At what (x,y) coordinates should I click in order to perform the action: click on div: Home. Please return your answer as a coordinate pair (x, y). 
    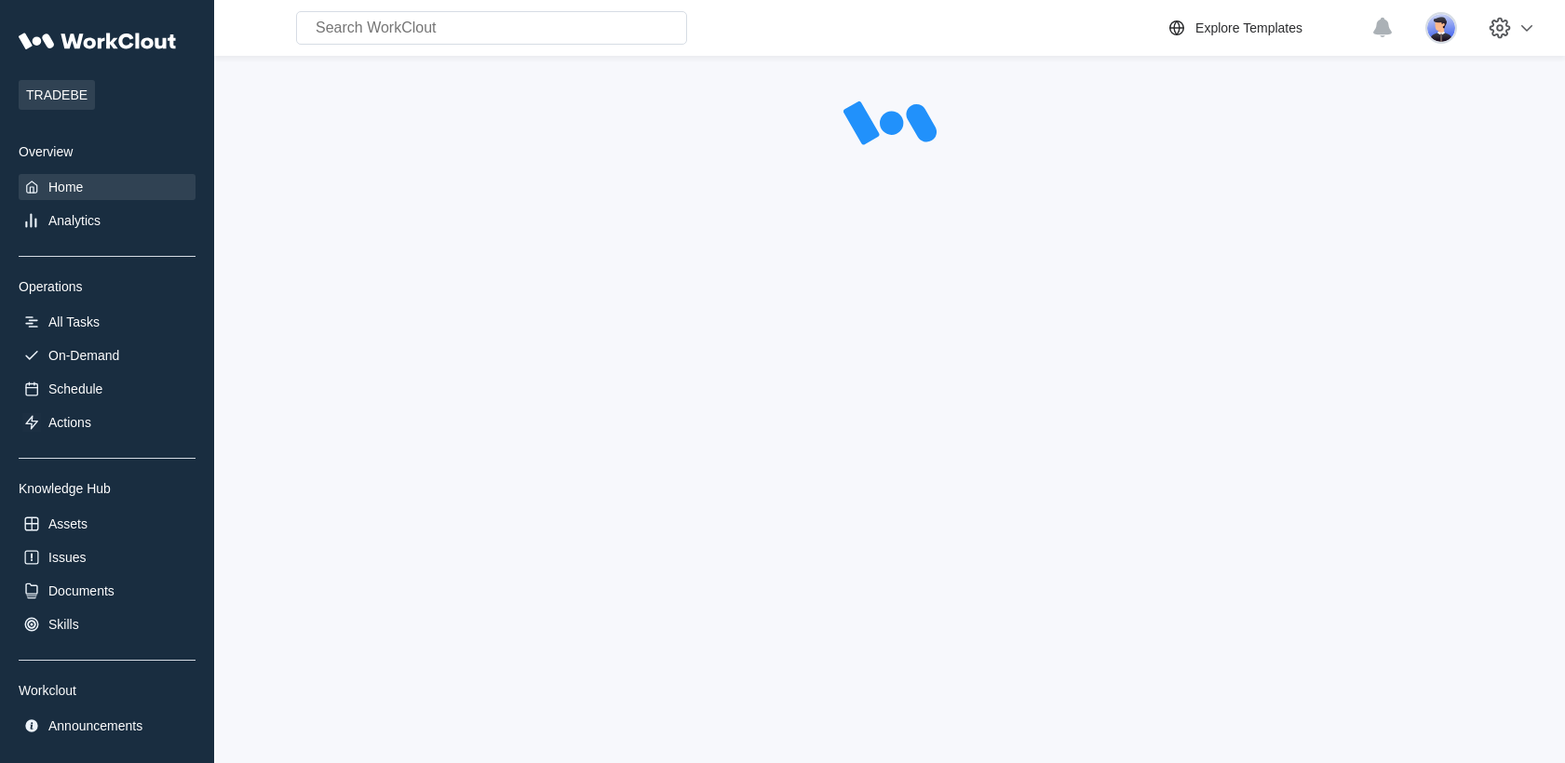
    Looking at the image, I should click on (65, 187).